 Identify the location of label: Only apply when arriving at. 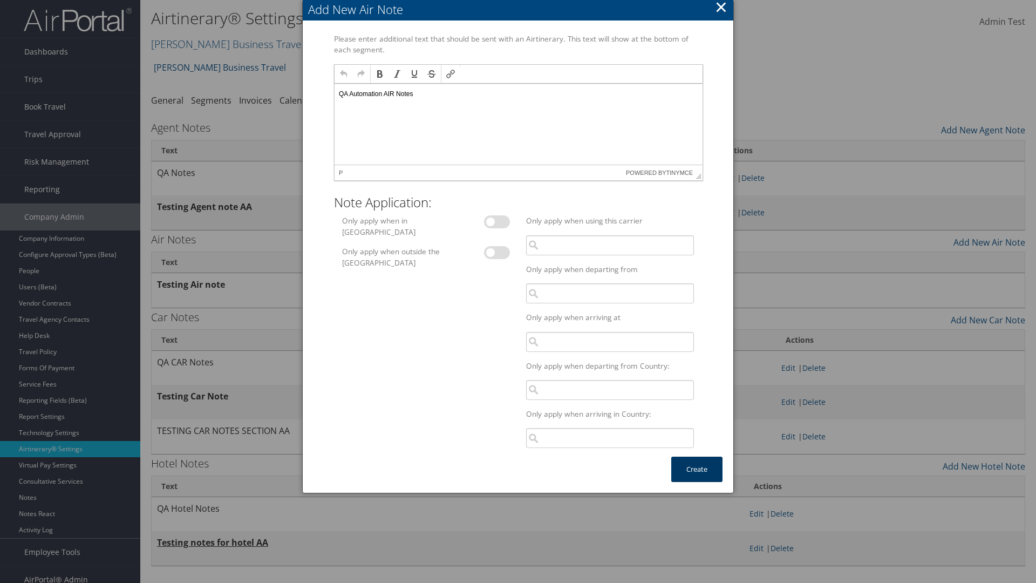
(610, 317).